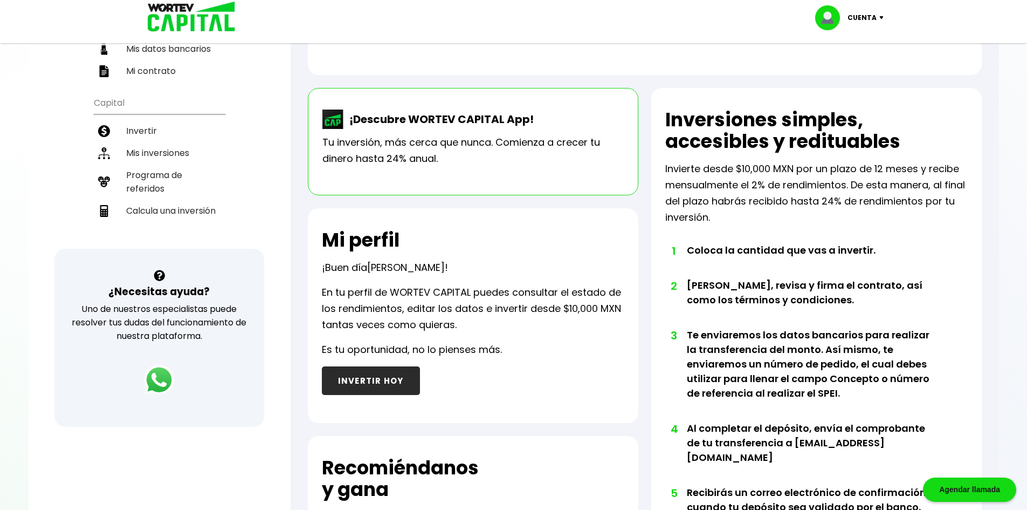 The image size is (1027, 510). Describe the element at coordinates (473, 308) in the screenshot. I see `p: En tu perfil de WORTEV CAPITAL puedes consultar el estado de los rendimientos, editar los datos e...` at that location.